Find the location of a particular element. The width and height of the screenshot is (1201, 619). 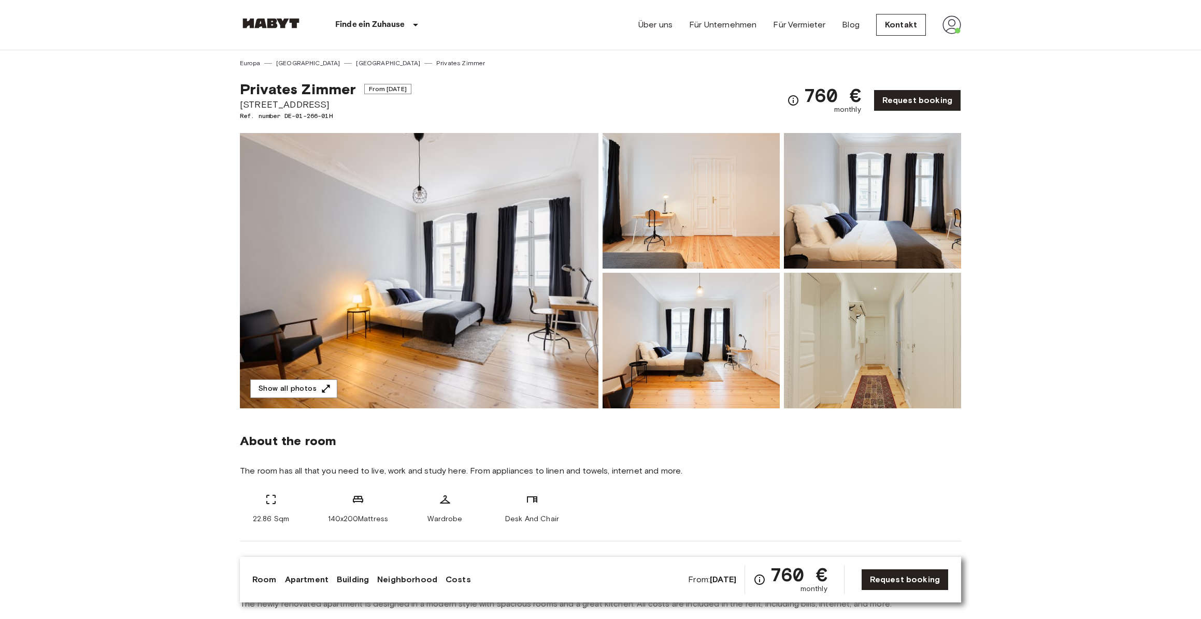

a: Costs is located at coordinates (458, 580).